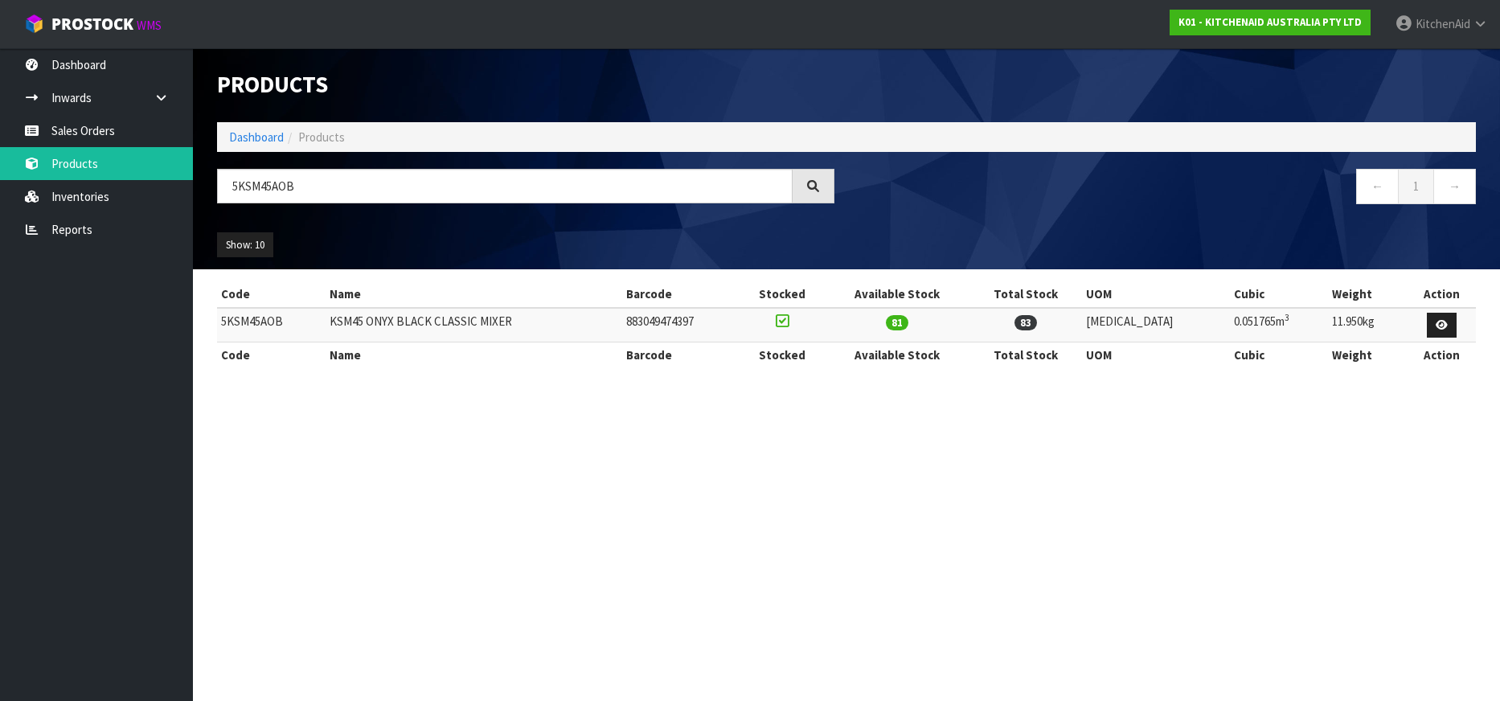  Describe the element at coordinates (681, 325) in the screenshot. I see `td: 883049474397` at that location.